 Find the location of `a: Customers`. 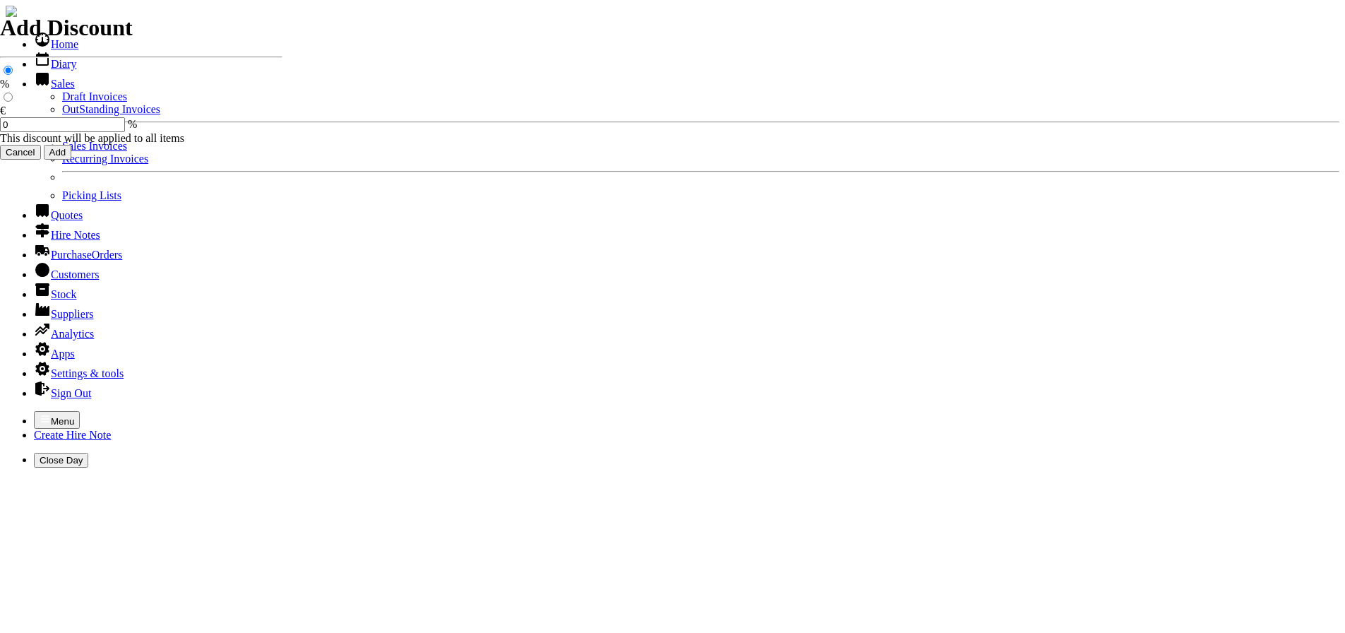

a: Customers is located at coordinates (66, 274).